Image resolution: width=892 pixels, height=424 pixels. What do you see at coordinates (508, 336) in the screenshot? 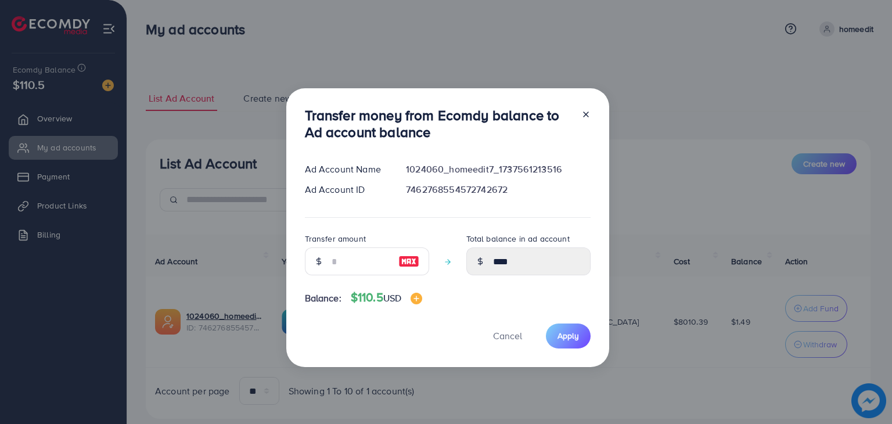
I see `button: Cancel` at bounding box center [508, 336].